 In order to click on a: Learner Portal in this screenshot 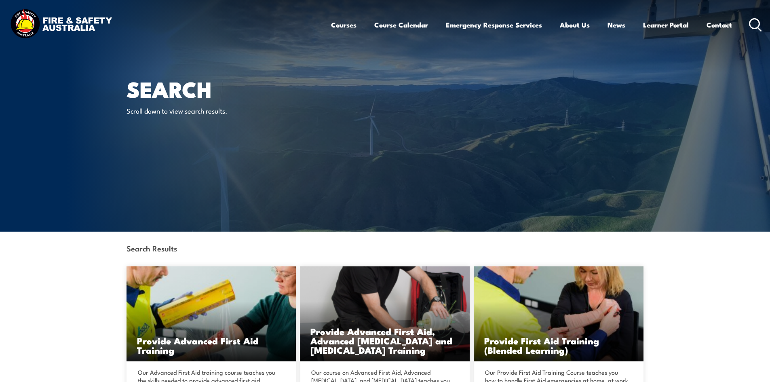, I will do `click(666, 25)`.